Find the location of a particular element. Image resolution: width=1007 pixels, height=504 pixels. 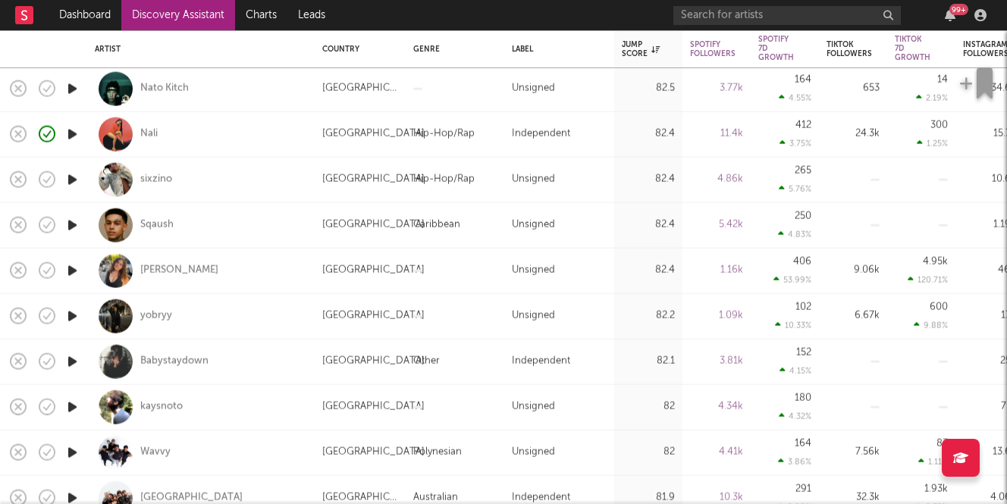

a: Wavvy is located at coordinates (155, 453).